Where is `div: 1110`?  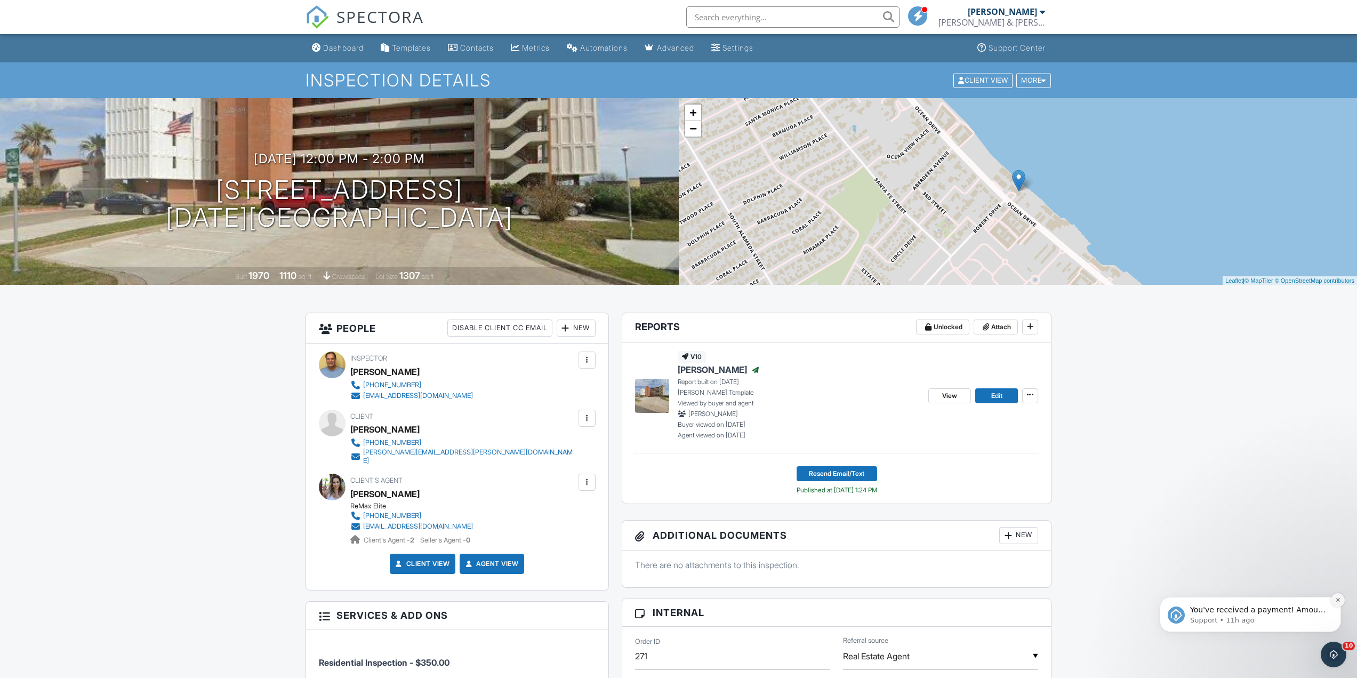 div: 1110 is located at coordinates (288, 275).